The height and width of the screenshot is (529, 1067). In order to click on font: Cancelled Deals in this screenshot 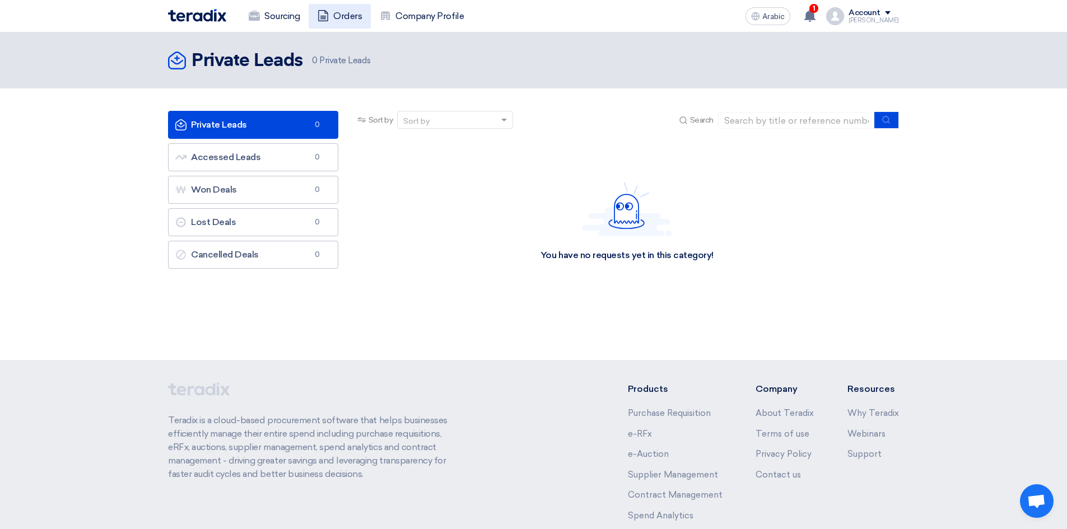, I will do `click(225, 254)`.